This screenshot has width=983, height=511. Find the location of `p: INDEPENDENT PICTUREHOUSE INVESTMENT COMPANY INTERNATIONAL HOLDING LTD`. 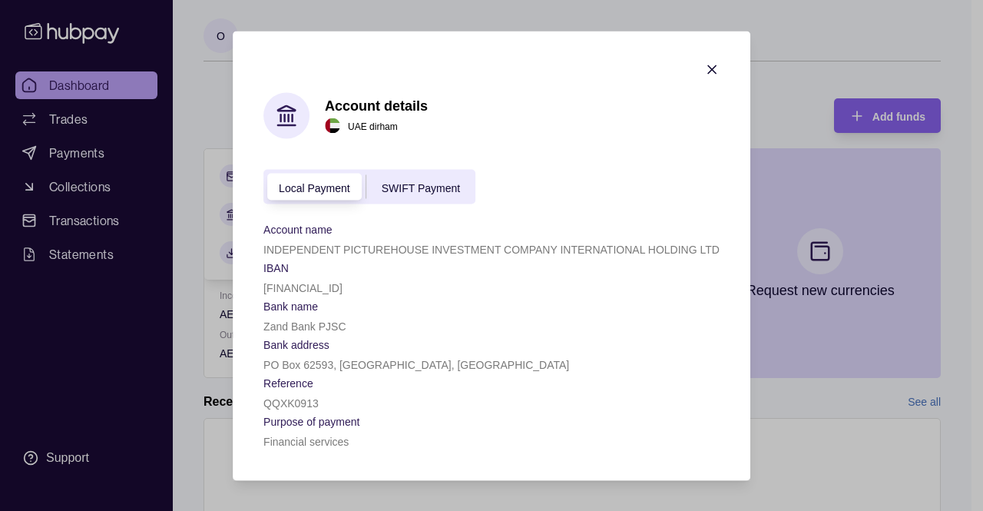

p: INDEPENDENT PICTUREHOUSE INVESTMENT COMPANY INTERNATIONAL HOLDING LTD is located at coordinates (491, 249).